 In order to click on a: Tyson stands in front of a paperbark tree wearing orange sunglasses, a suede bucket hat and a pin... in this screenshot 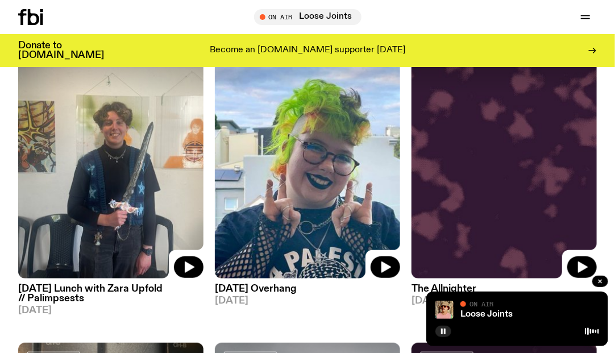, I will do `click(445, 310)`.